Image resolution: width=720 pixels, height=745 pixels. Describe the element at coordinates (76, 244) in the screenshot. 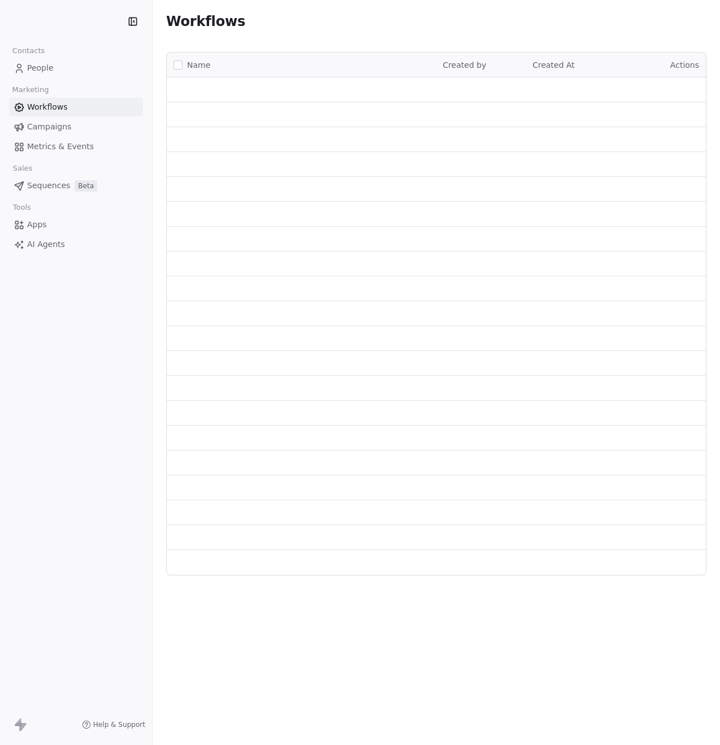

I see `a: AI Agents` at that location.